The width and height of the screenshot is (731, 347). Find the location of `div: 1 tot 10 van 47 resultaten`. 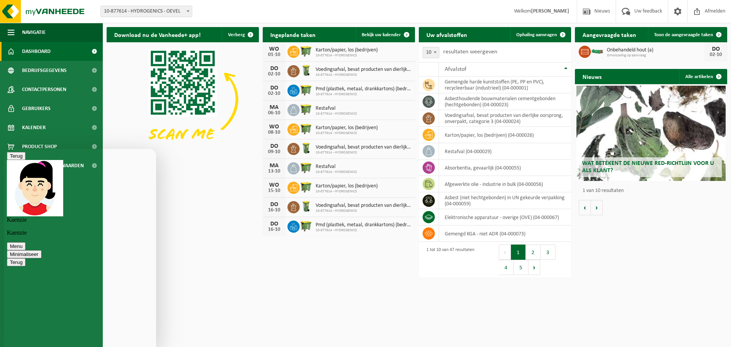

div: 1 tot 10 van 47 resultaten is located at coordinates (448, 259).